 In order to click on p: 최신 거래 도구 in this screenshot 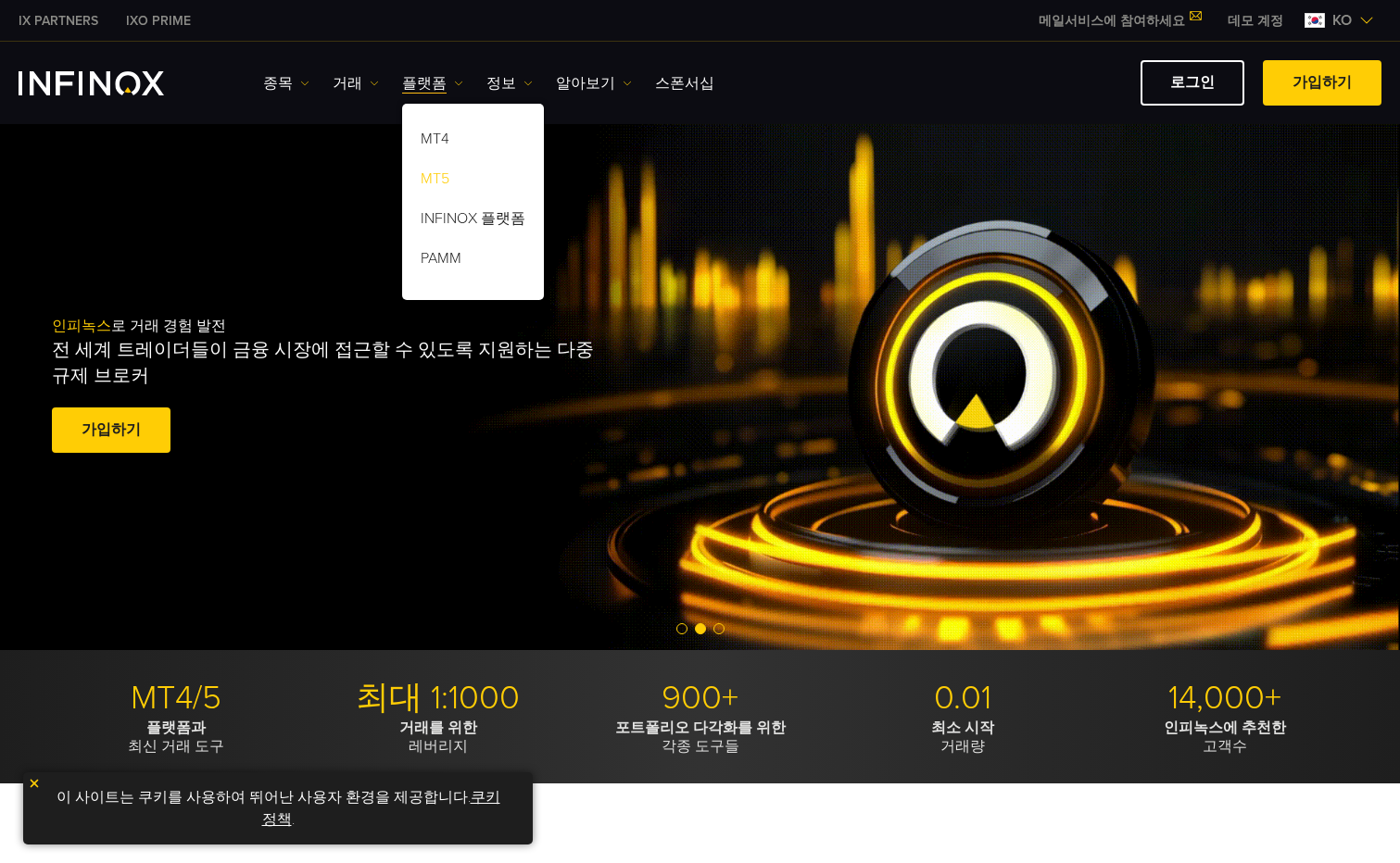, I will do `click(176, 737)`.